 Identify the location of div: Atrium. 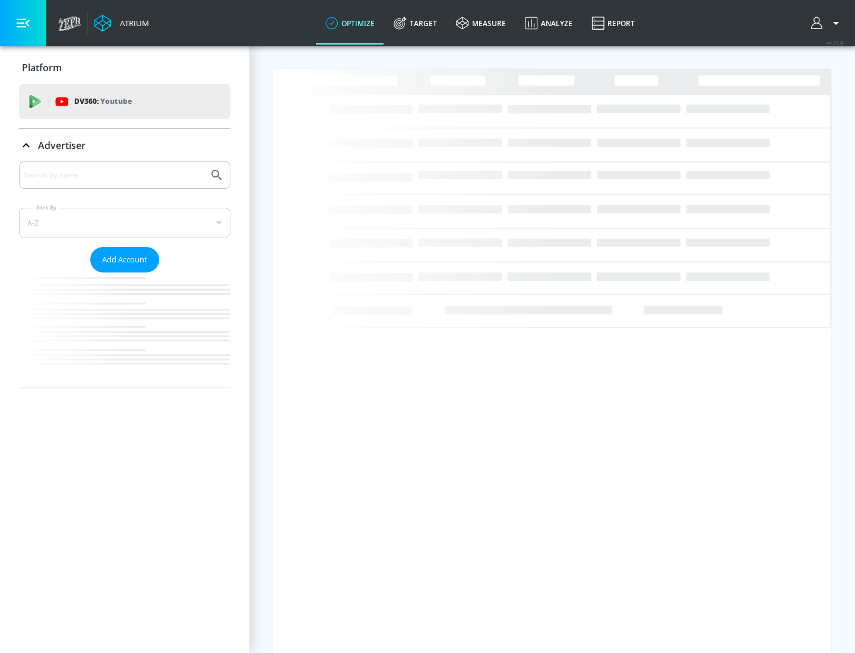
(132, 23).